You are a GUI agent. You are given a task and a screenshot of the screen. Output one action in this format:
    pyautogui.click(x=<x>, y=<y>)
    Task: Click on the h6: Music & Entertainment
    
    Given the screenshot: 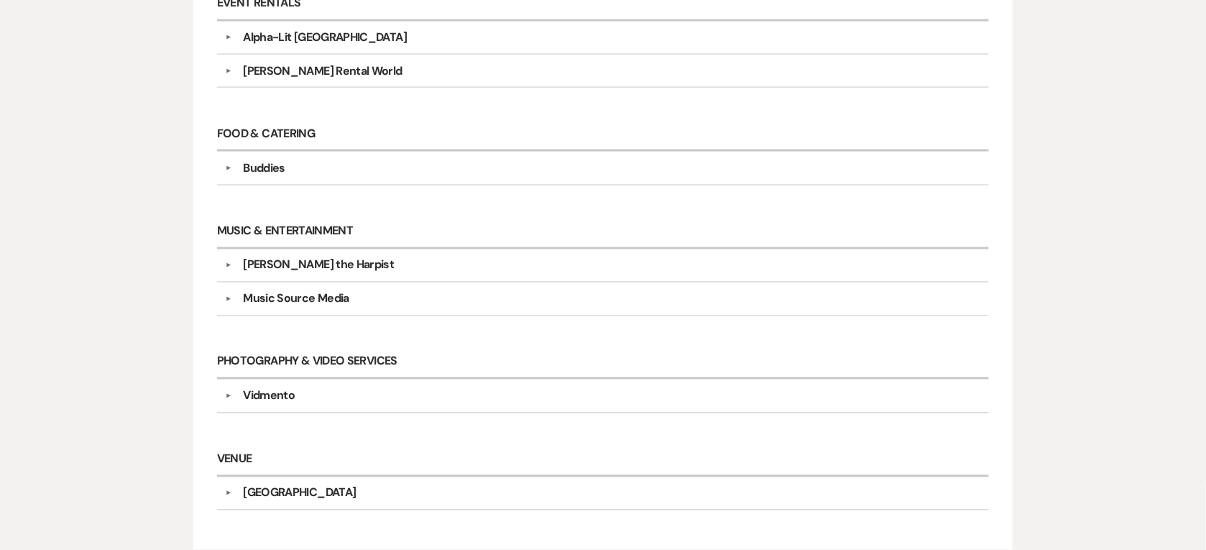 What is the action you would take?
    pyautogui.click(x=603, y=232)
    